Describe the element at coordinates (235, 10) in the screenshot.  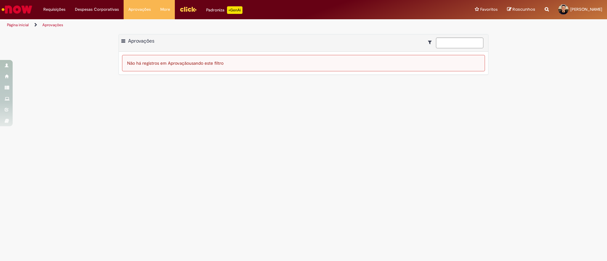
I see `p: +GenAi` at that location.